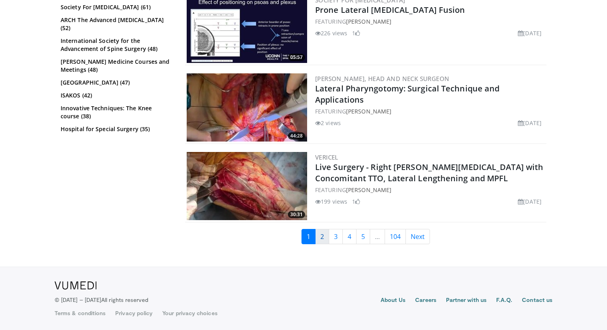 The width and height of the screenshot is (607, 330). Describe the element at coordinates (466, 301) in the screenshot. I see `a: Partner with us` at that location.